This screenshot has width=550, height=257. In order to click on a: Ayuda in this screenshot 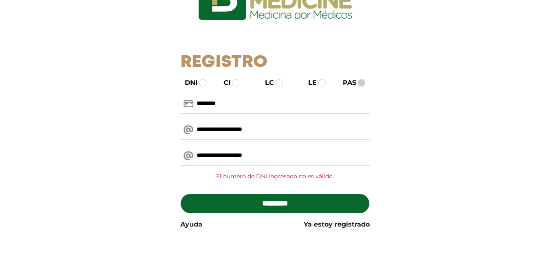, I will do `click(191, 225)`.